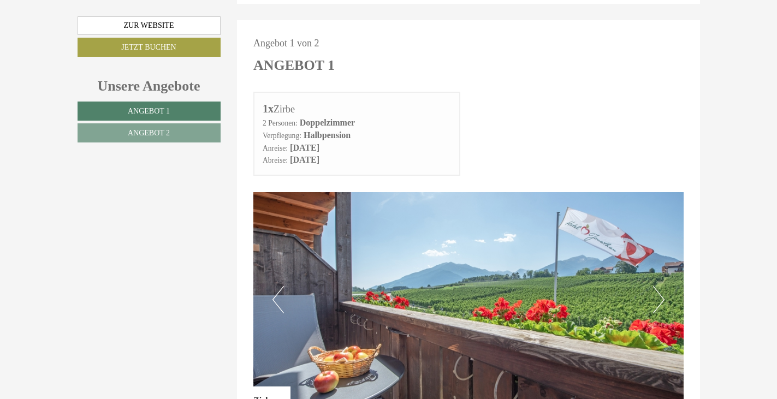 Image resolution: width=777 pixels, height=399 pixels. Describe the element at coordinates (278, 300) in the screenshot. I see `button: Previous` at that location.